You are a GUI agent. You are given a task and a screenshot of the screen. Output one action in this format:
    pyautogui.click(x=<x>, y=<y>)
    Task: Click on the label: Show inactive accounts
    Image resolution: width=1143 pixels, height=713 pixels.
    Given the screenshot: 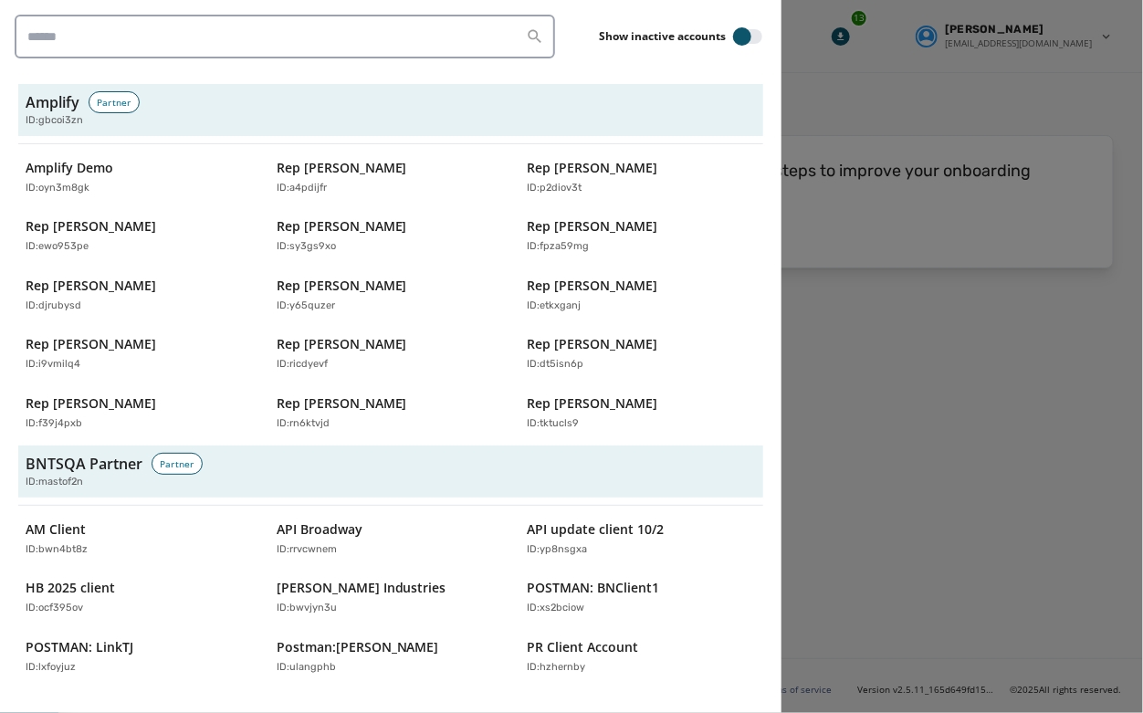 What is the action you would take?
    pyautogui.click(x=662, y=37)
    